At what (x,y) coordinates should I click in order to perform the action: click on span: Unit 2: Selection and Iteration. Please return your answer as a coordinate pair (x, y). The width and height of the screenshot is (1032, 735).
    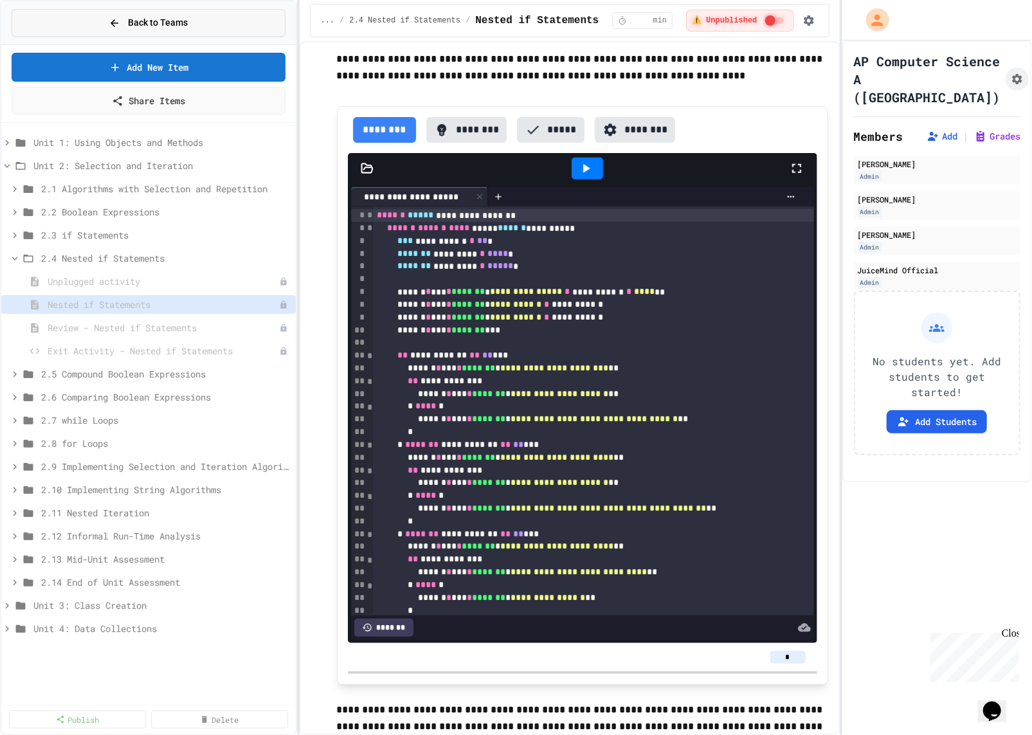
    Looking at the image, I should click on (162, 165).